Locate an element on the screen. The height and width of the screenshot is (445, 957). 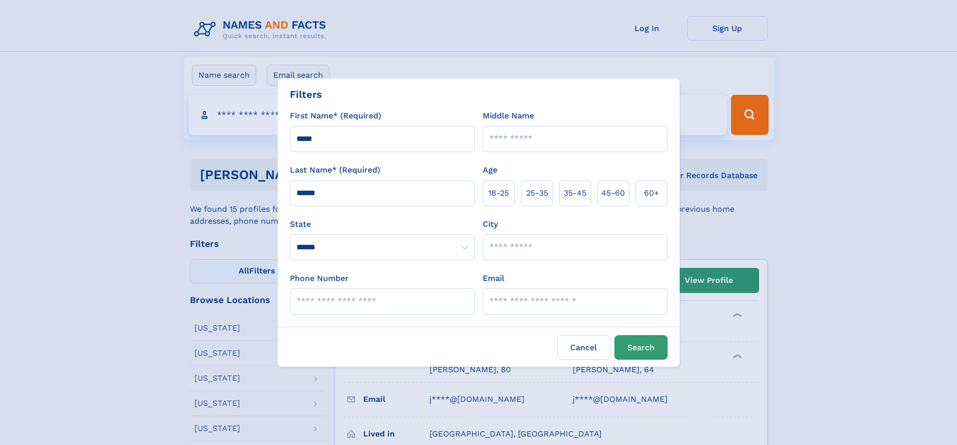
label: Cancel is located at coordinates (584, 348).